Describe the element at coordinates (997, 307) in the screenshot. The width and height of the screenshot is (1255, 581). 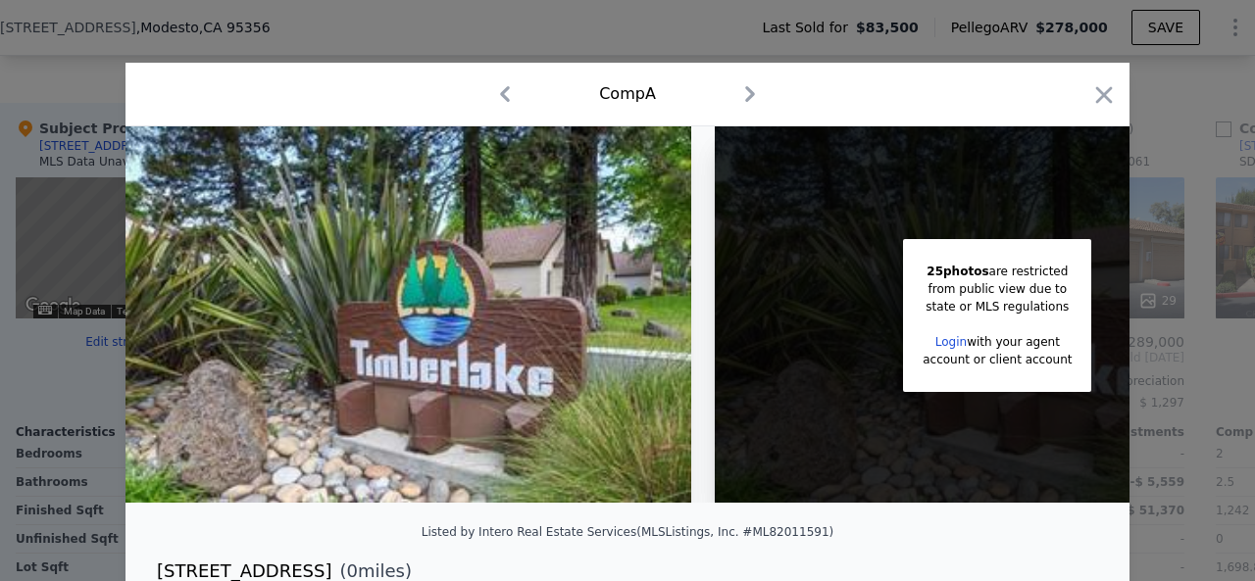
I see `div: state or MLS regulations` at that location.